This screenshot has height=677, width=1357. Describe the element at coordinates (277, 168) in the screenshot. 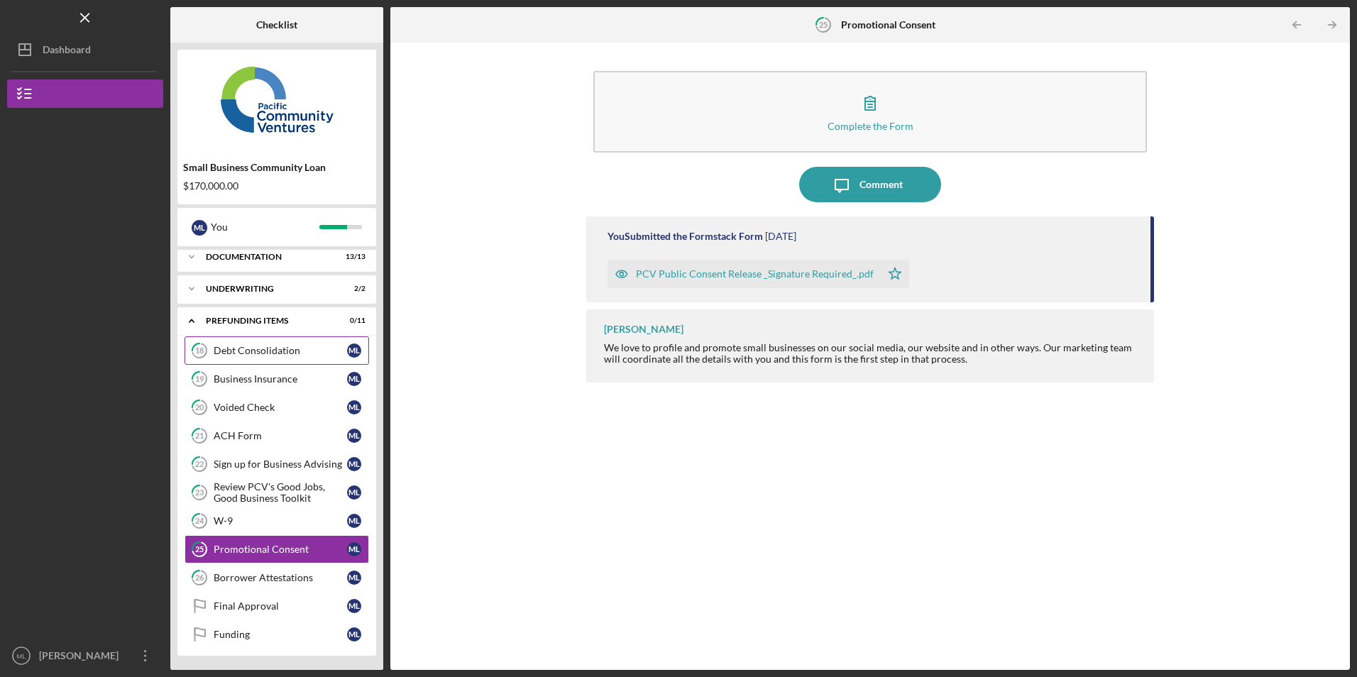

I see `div: Small Business Community Loan` at that location.